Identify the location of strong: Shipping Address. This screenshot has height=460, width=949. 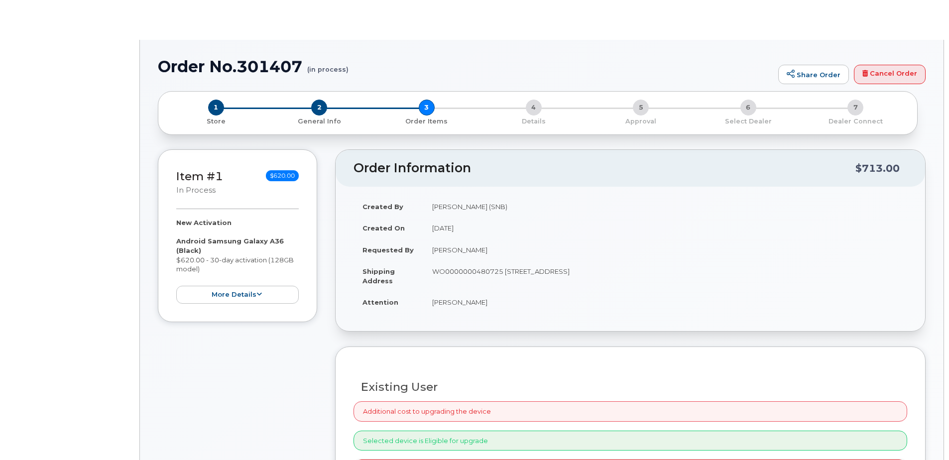
(378, 276).